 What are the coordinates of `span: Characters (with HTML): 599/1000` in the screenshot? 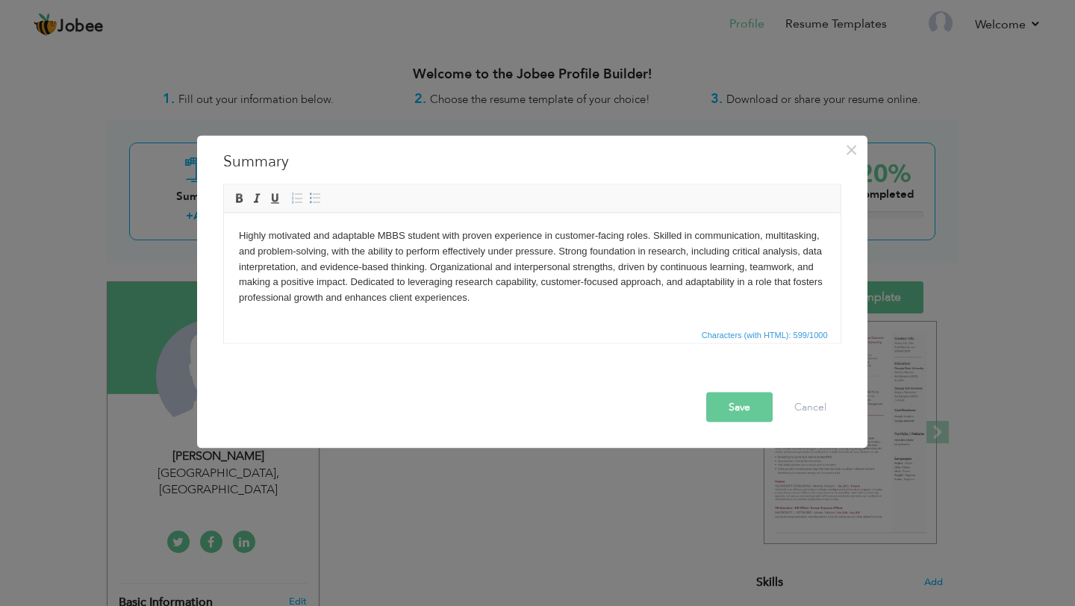 It's located at (765, 335).